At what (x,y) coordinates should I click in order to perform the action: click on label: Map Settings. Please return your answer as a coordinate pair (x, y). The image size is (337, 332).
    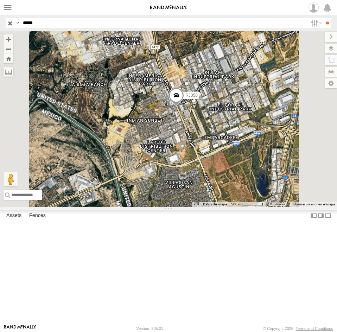
    Looking at the image, I should click on (331, 83).